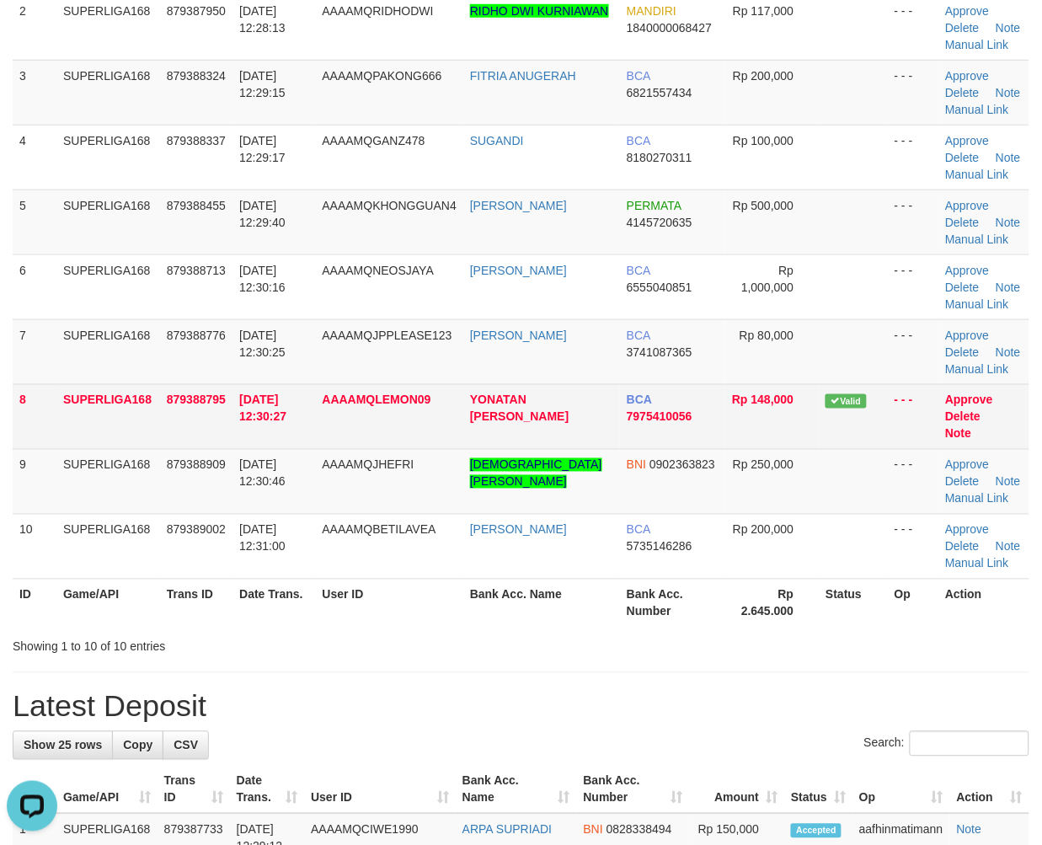 This screenshot has height=845, width=1042. What do you see at coordinates (378, 270) in the screenshot?
I see `span: AAAAMQNEOSJAYA` at bounding box center [378, 270].